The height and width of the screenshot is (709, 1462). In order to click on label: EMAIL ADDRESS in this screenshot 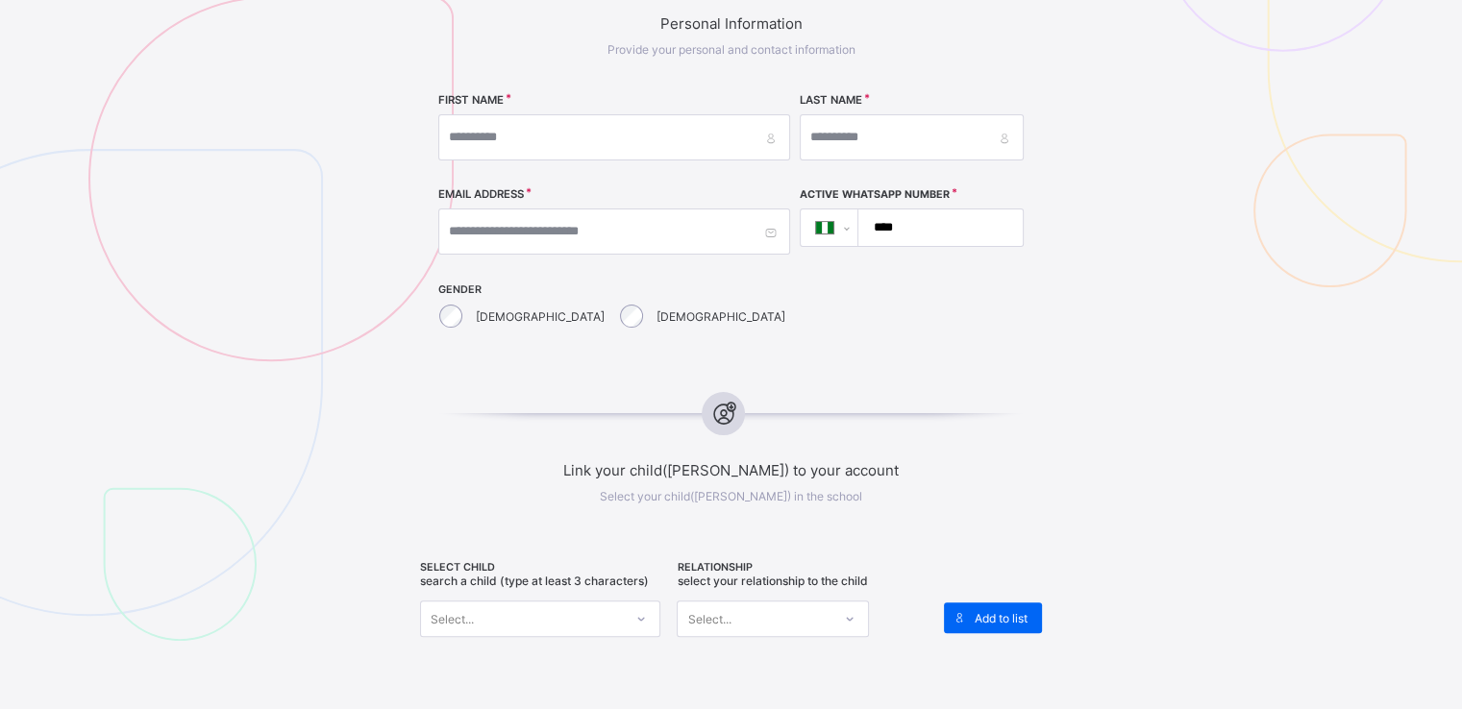, I will do `click(481, 194)`.